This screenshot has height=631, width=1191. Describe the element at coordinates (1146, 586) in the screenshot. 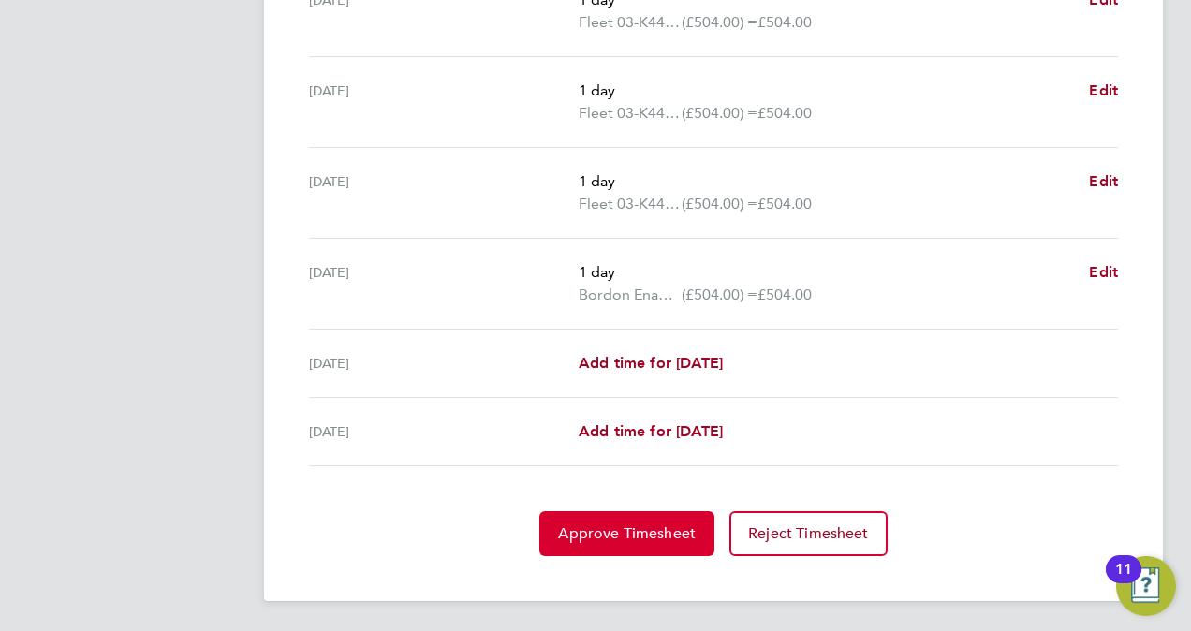

I see `button: Open Resource Center, 11 new notifications` at that location.